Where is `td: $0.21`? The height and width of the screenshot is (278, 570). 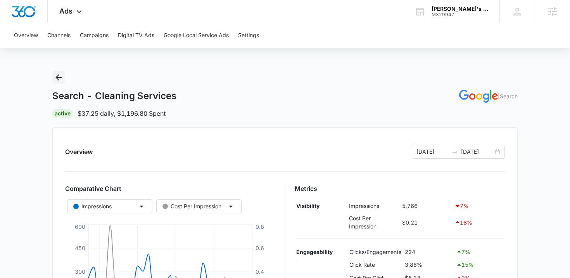 td: $0.21 is located at coordinates (426, 223).